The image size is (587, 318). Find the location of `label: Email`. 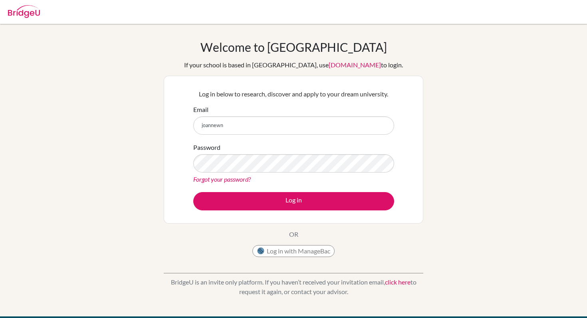

label: Email is located at coordinates (201, 110).